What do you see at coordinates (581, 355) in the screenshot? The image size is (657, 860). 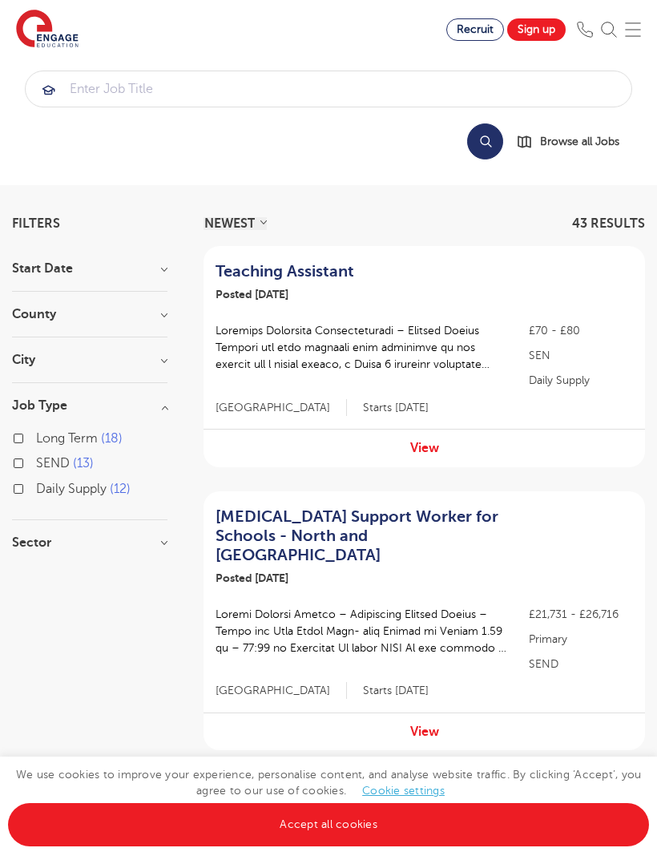 I see `p: SEN` at bounding box center [581, 355].